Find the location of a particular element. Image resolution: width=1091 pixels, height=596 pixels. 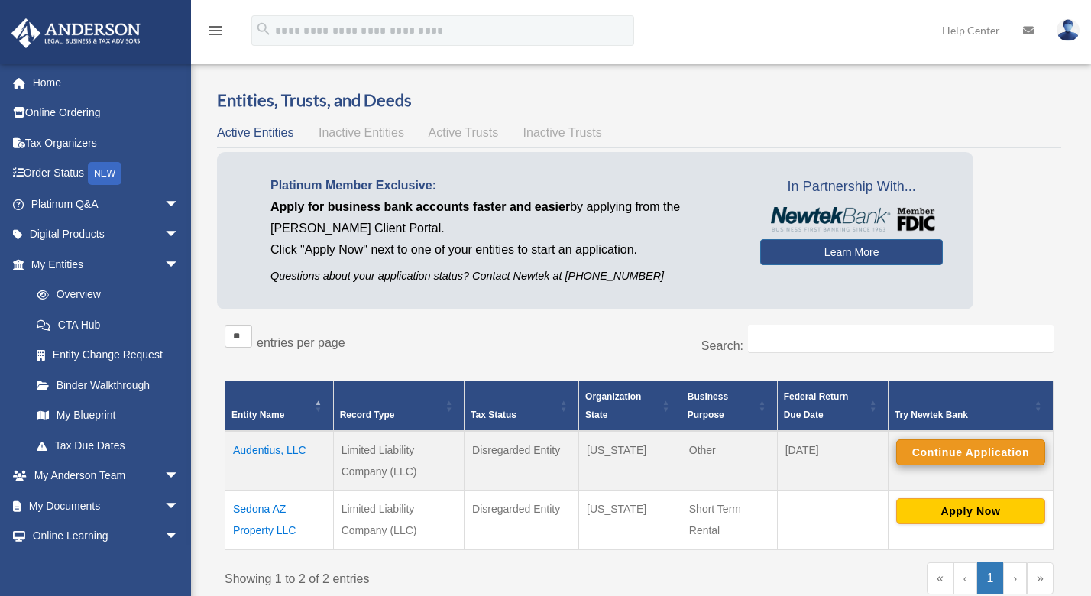

a: Home is located at coordinates (106, 83).